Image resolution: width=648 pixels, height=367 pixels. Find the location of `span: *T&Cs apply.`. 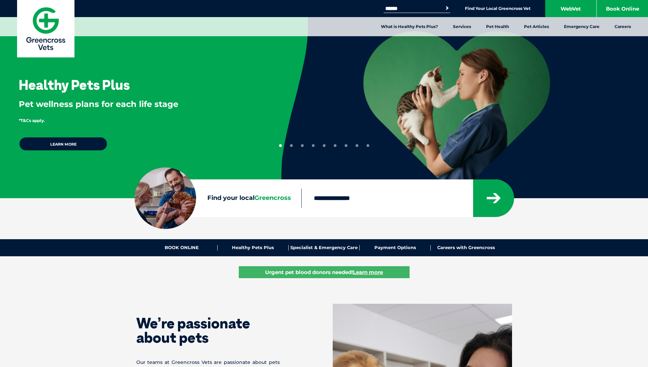

span: *T&Cs apply. is located at coordinates (32, 120).